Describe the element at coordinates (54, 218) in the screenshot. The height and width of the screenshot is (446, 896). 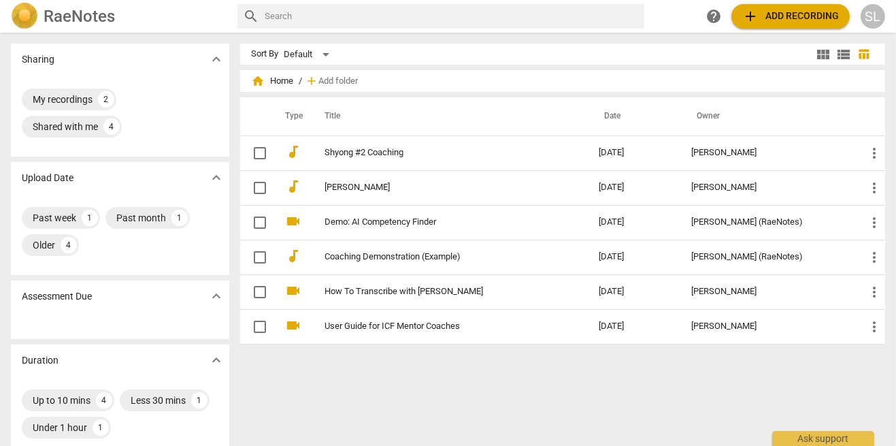
I see `div: Past week` at that location.